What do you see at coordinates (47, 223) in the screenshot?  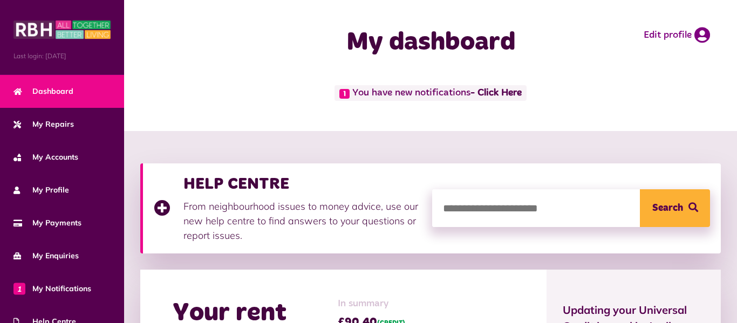 I see `span: My Payments` at bounding box center [47, 223].